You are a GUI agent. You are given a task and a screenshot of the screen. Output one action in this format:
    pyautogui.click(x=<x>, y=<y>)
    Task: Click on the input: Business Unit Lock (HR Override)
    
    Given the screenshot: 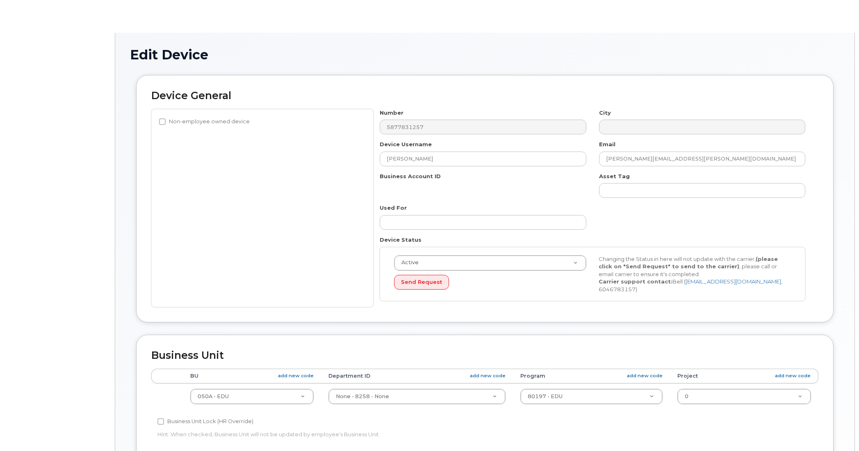 What is the action you would take?
    pyautogui.click(x=161, y=422)
    